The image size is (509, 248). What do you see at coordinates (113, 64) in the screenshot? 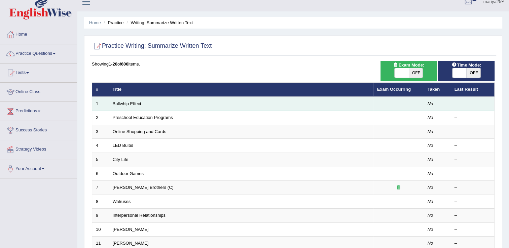
I see `b: 1-20` at bounding box center [113, 64].